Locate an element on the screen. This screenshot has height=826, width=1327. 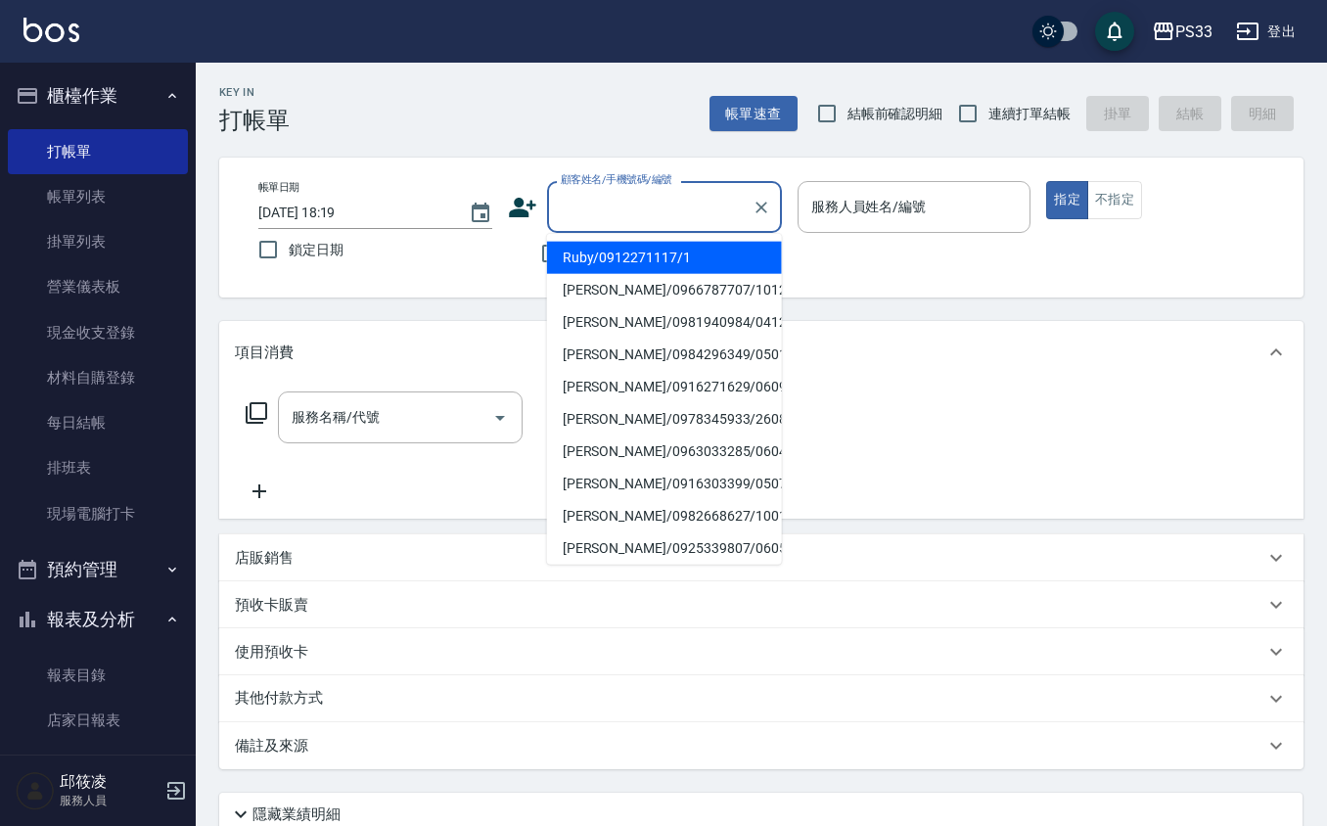
p: 服務人員 is located at coordinates (110, 801).